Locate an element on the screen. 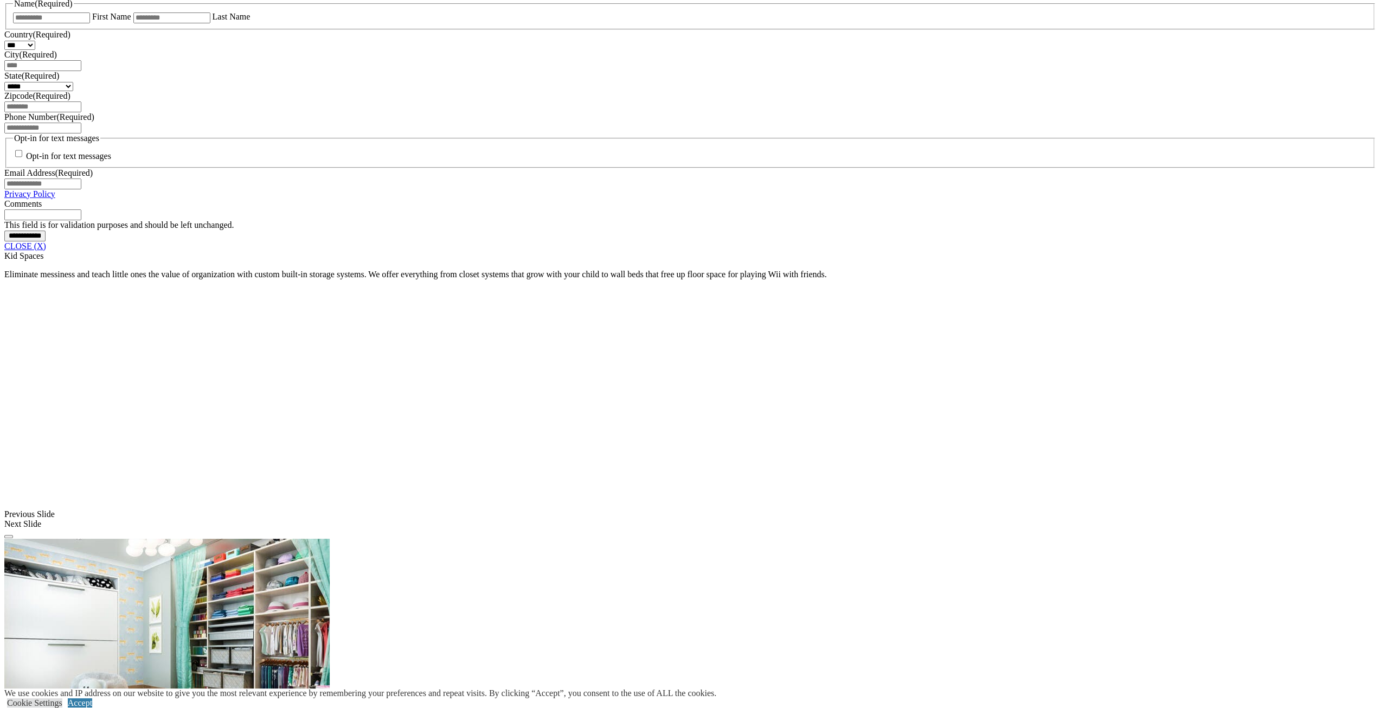  label: Zipcode is located at coordinates (37, 95).